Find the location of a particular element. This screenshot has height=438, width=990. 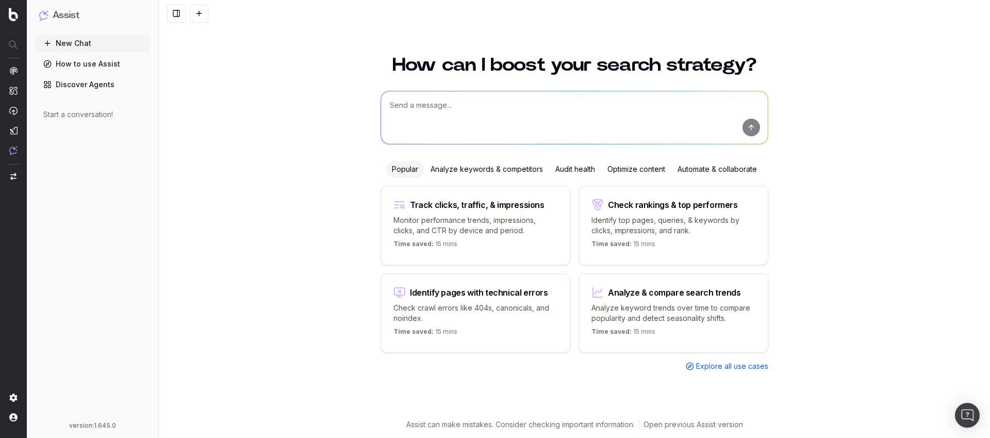

img: Botify logo is located at coordinates (13, 14).